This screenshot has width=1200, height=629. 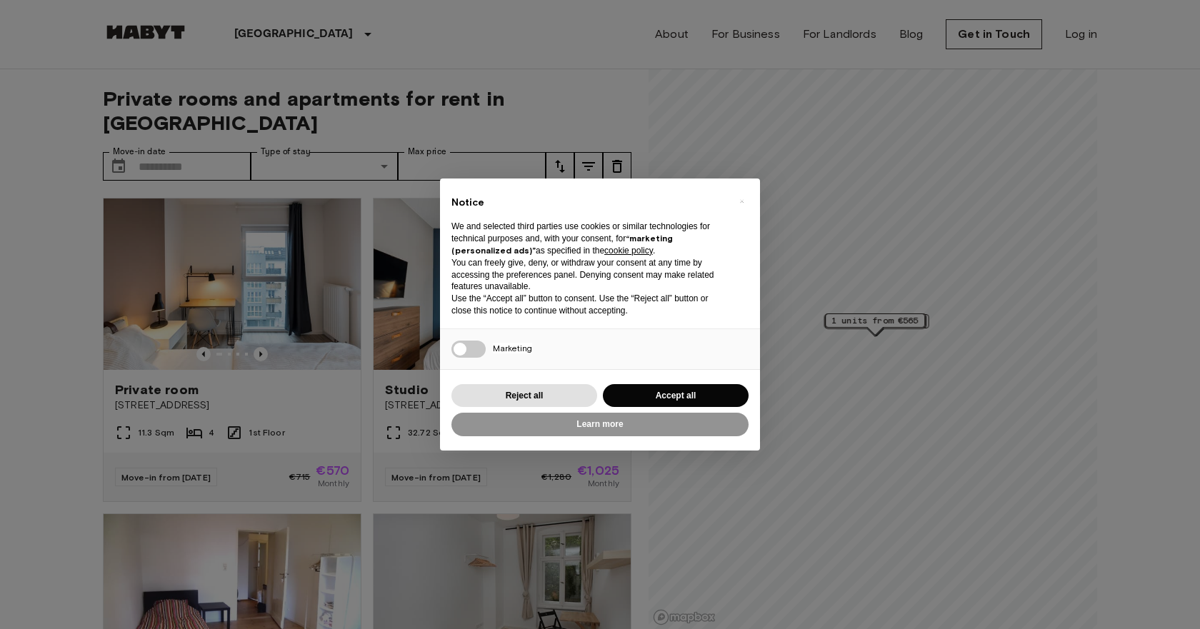 What do you see at coordinates (588, 305) in the screenshot?
I see `p: Use the “Accept all” button to consent. Use the “Reject all” button or close this notice to conti...` at bounding box center [588, 305].